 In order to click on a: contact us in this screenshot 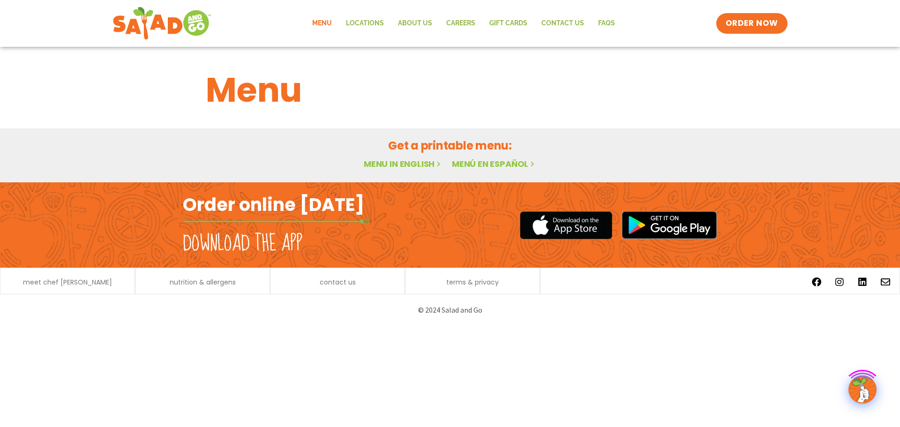, I will do `click(338, 282)`.